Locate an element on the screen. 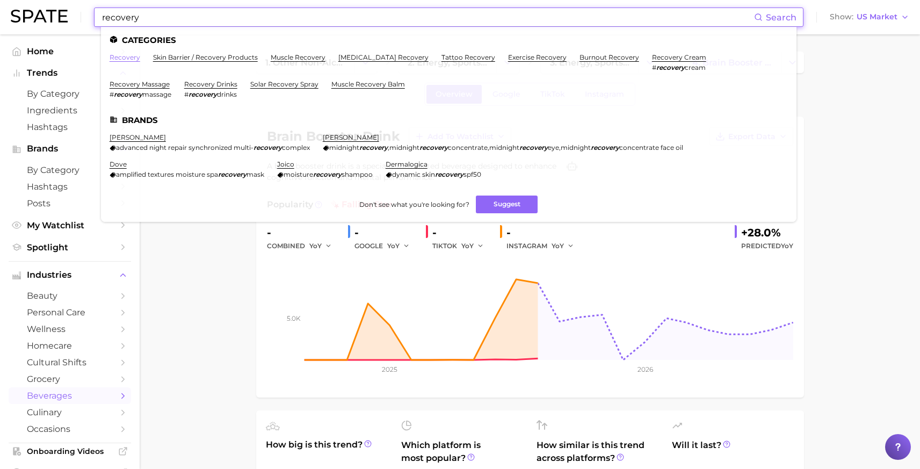 The image size is (920, 469). img: SPATE is located at coordinates (39, 16).